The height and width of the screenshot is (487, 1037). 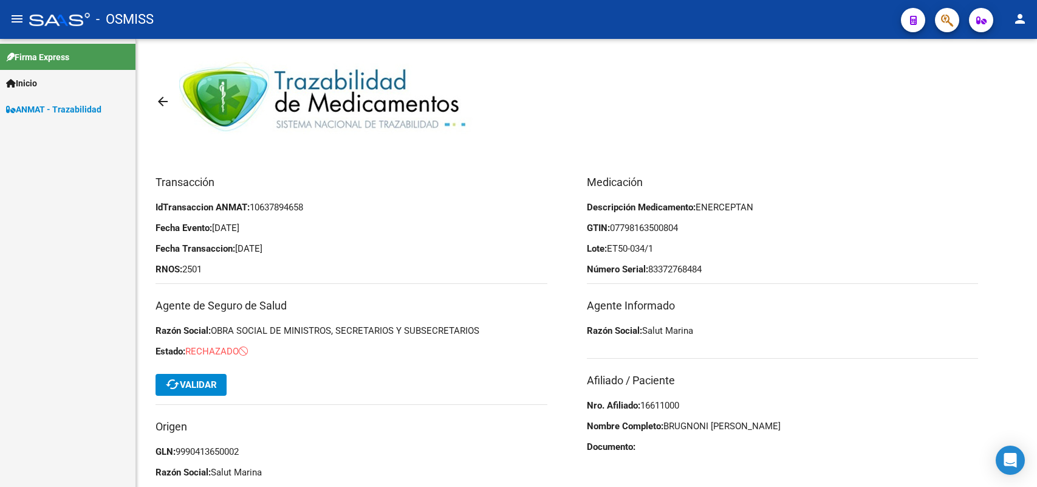 What do you see at coordinates (351, 269) in the screenshot?
I see `p: RNOS:` at bounding box center [351, 269].